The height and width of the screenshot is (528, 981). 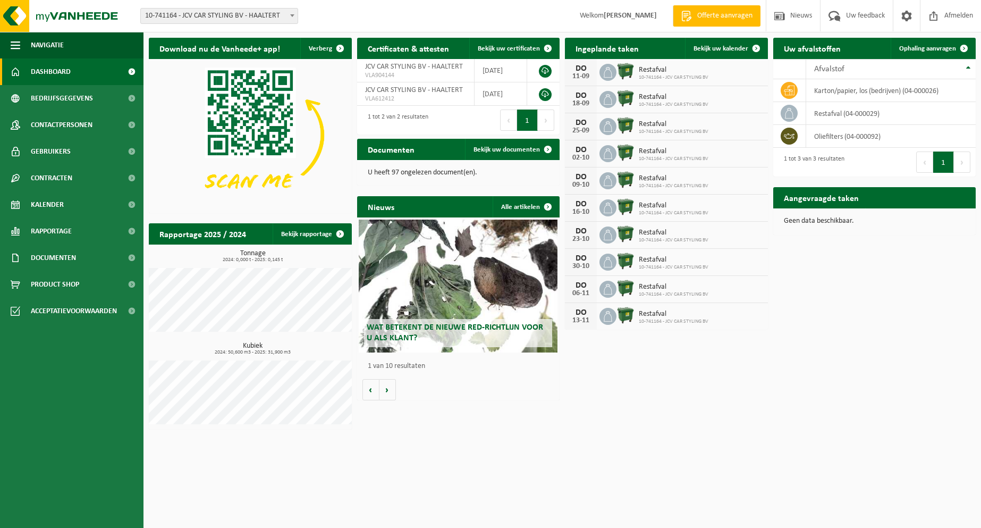 I want to click on h2: Ingeplande taken, so click(x=607, y=48).